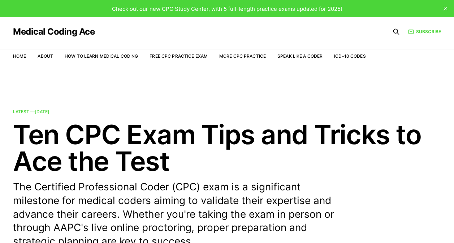 The width and height of the screenshot is (454, 243). What do you see at coordinates (227, 148) in the screenshot?
I see `h2: Ten CPC Exam Tips and Tricks to Ace the Test` at bounding box center [227, 148].